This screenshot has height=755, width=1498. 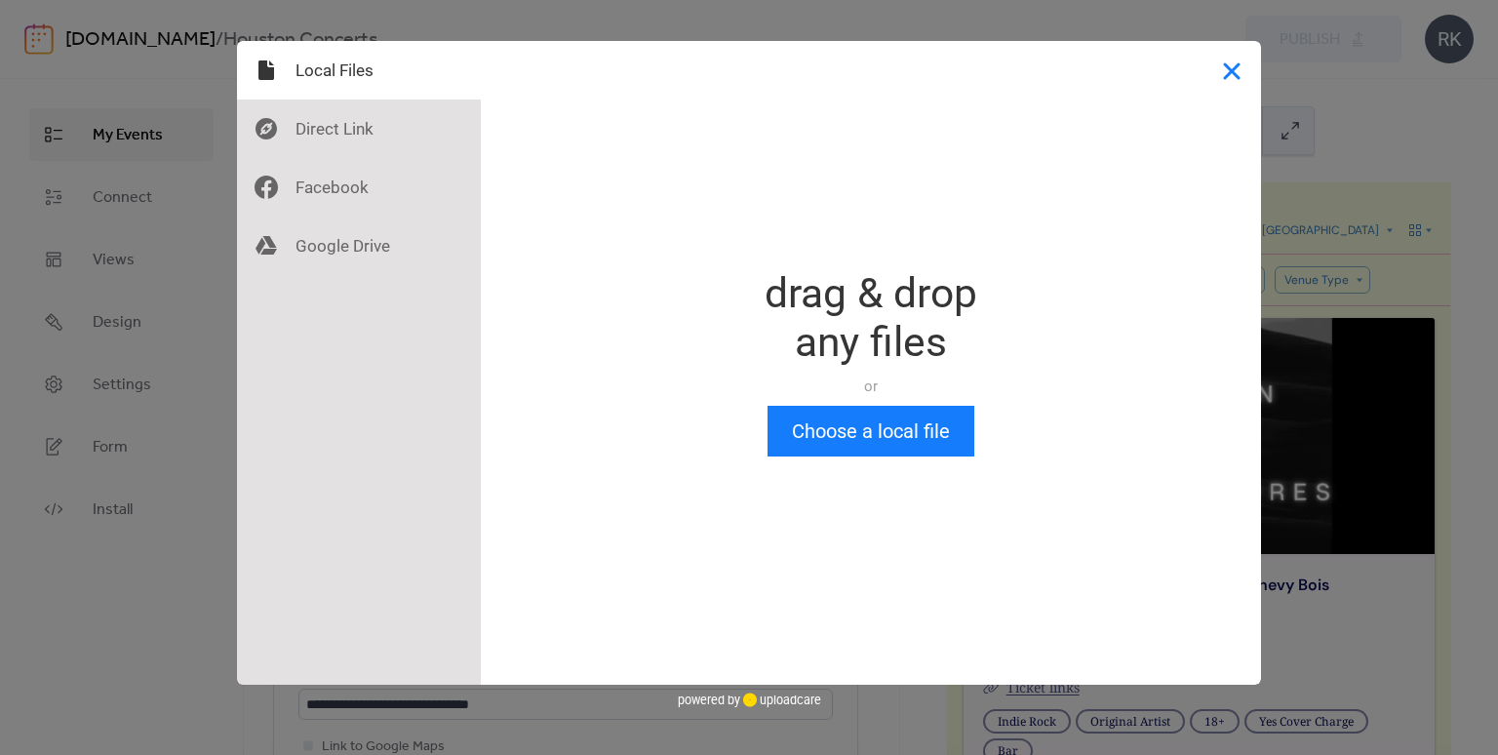 I want to click on a: uploadcare, so click(x=780, y=699).